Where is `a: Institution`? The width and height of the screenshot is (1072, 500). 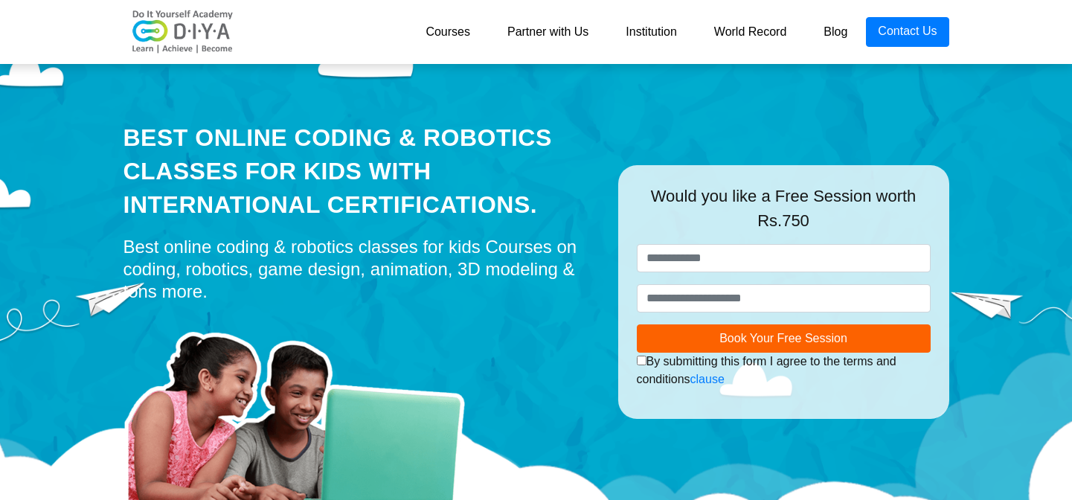
a: Institution is located at coordinates (651, 32).